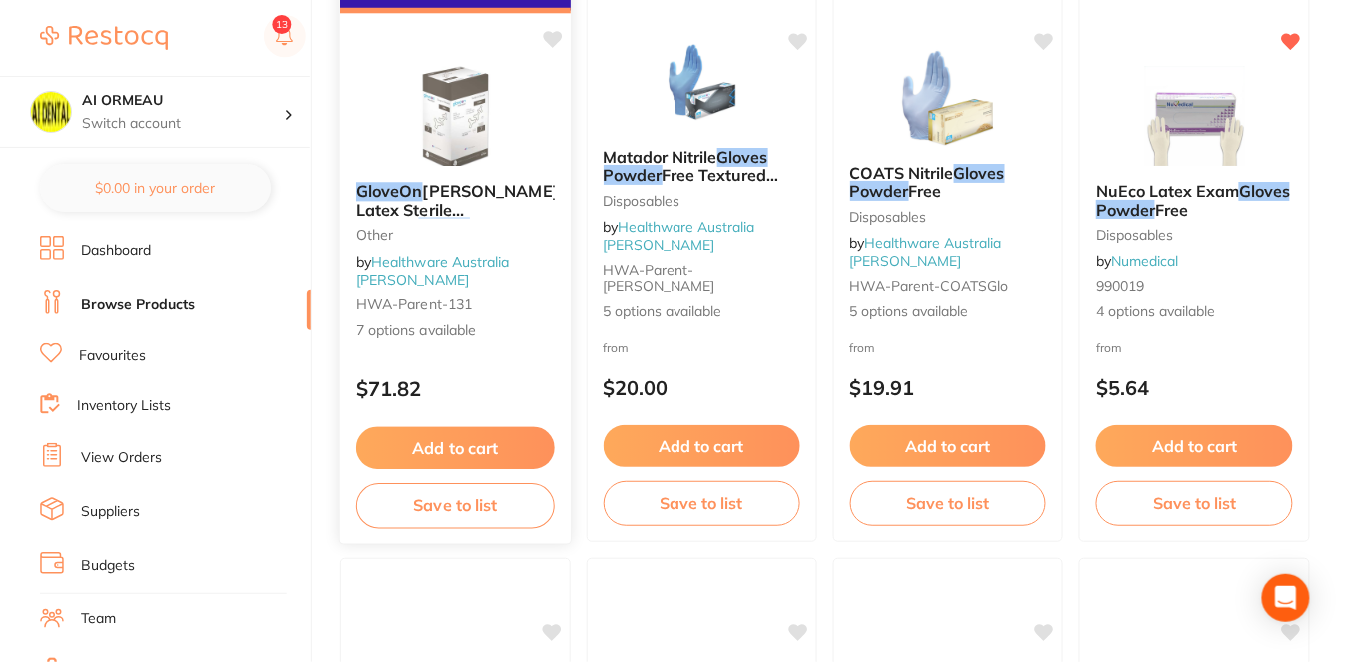  What do you see at coordinates (414, 305) in the screenshot?
I see `span: HWA-parent-131` at bounding box center [414, 305].